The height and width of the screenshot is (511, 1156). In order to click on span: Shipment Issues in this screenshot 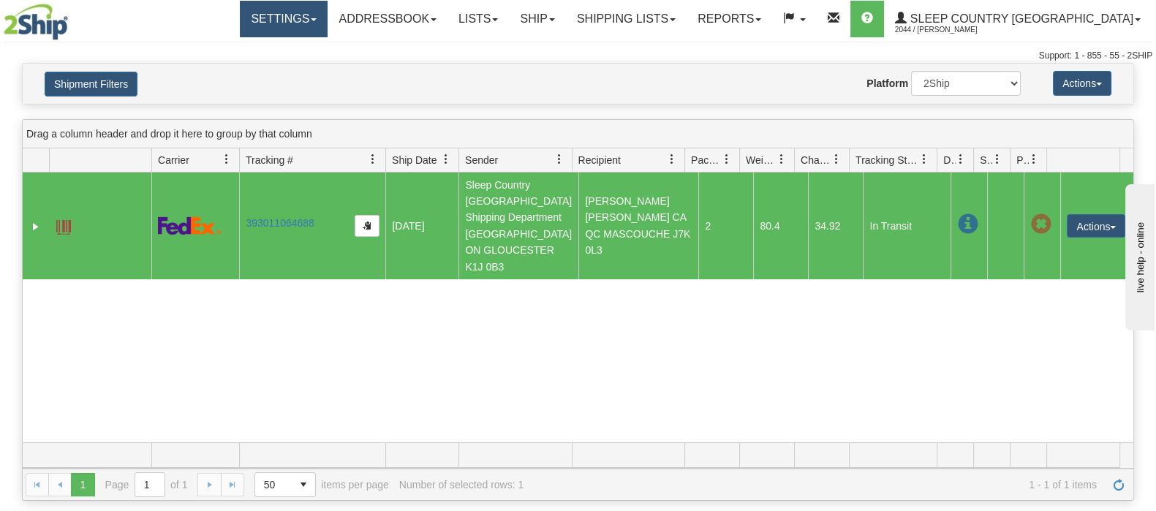, I will do `click(985, 160)`.